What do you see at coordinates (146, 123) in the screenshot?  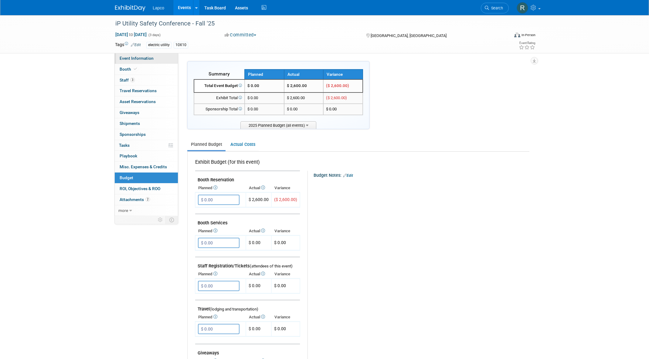 I see `a: Shipments` at bounding box center [146, 123].